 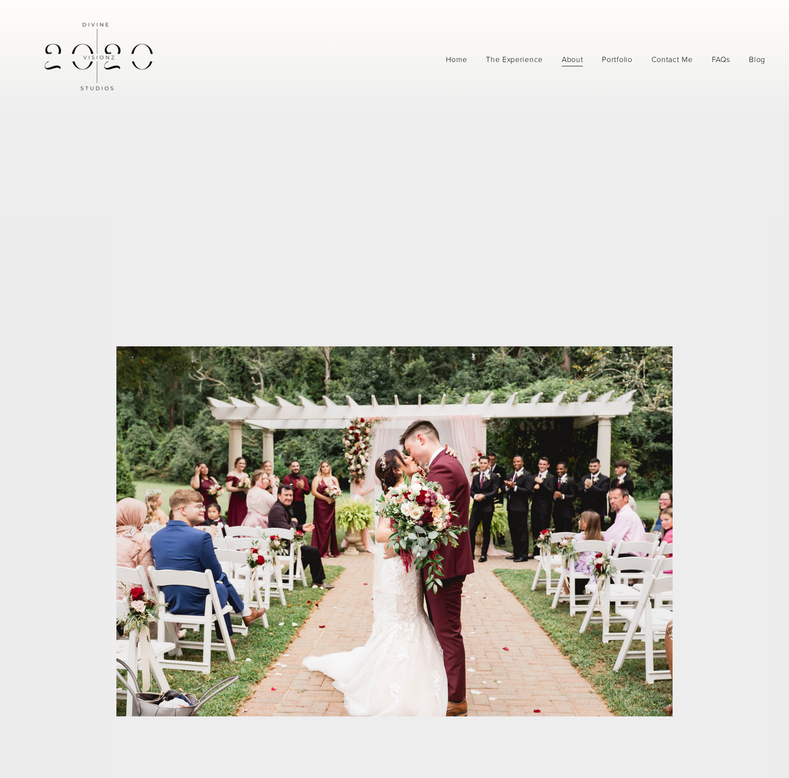 What do you see at coordinates (572, 59) in the screenshot?
I see `a: About` at bounding box center [572, 59].